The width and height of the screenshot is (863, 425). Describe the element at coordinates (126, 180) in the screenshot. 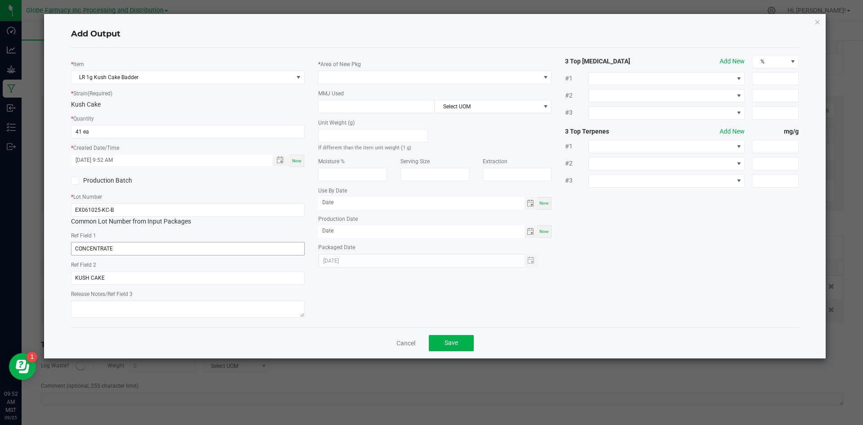

I see `label: Production Batch` at that location.